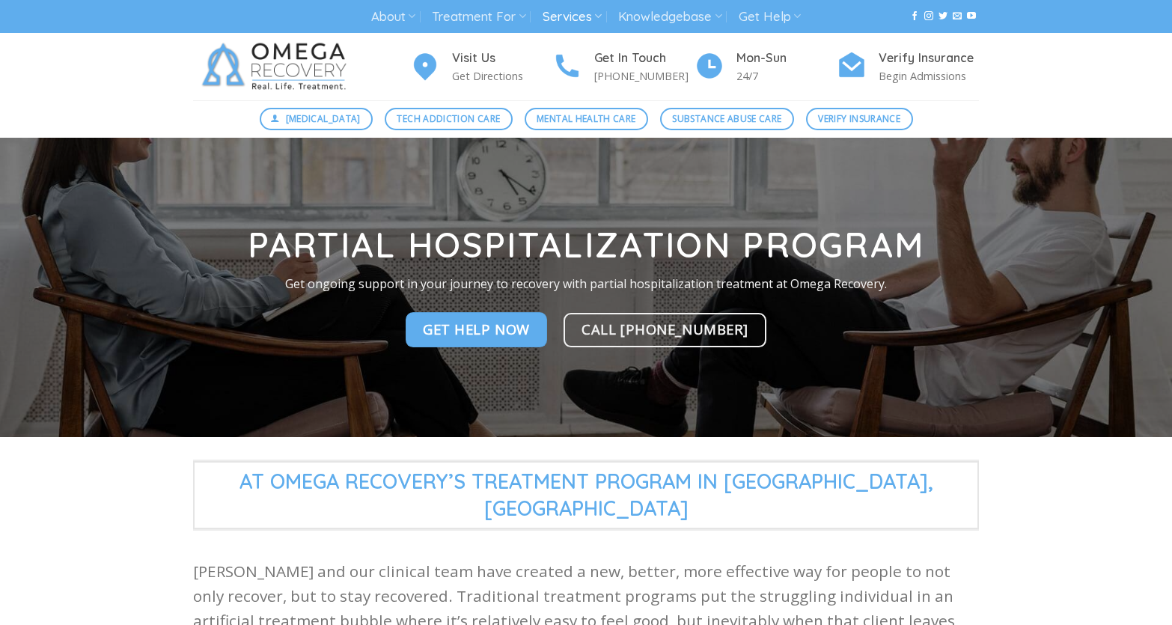 The image size is (1172, 625). I want to click on a: Substance Abuse Care, so click(727, 119).